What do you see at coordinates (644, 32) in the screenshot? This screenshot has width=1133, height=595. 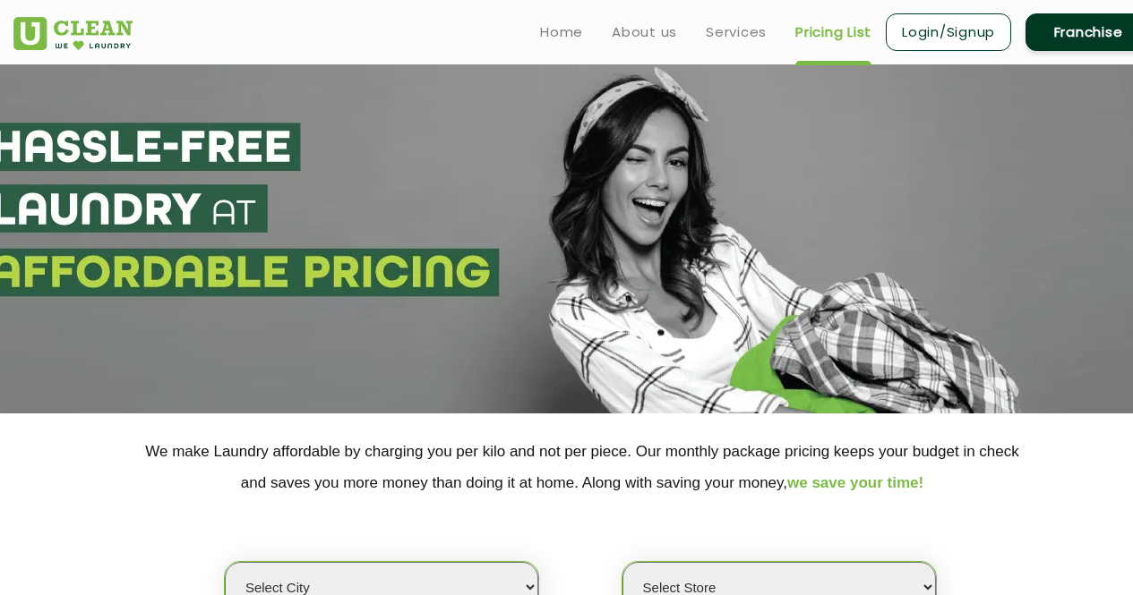 I see `a: About us` at bounding box center [644, 32].